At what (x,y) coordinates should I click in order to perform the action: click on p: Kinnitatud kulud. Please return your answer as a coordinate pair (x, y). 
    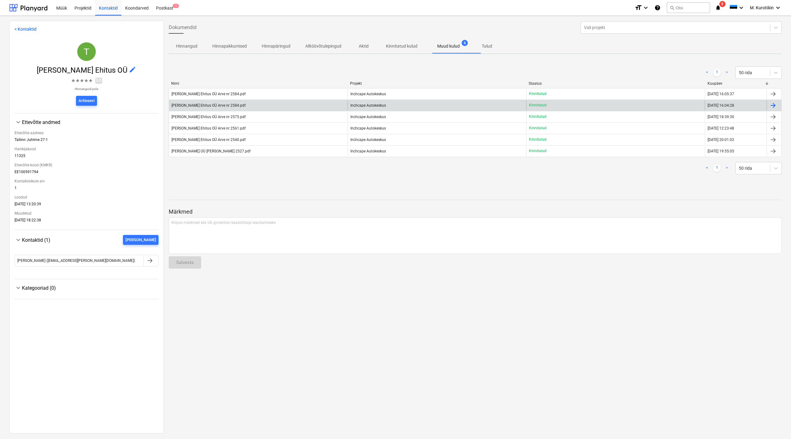
    Looking at the image, I should click on (402, 46).